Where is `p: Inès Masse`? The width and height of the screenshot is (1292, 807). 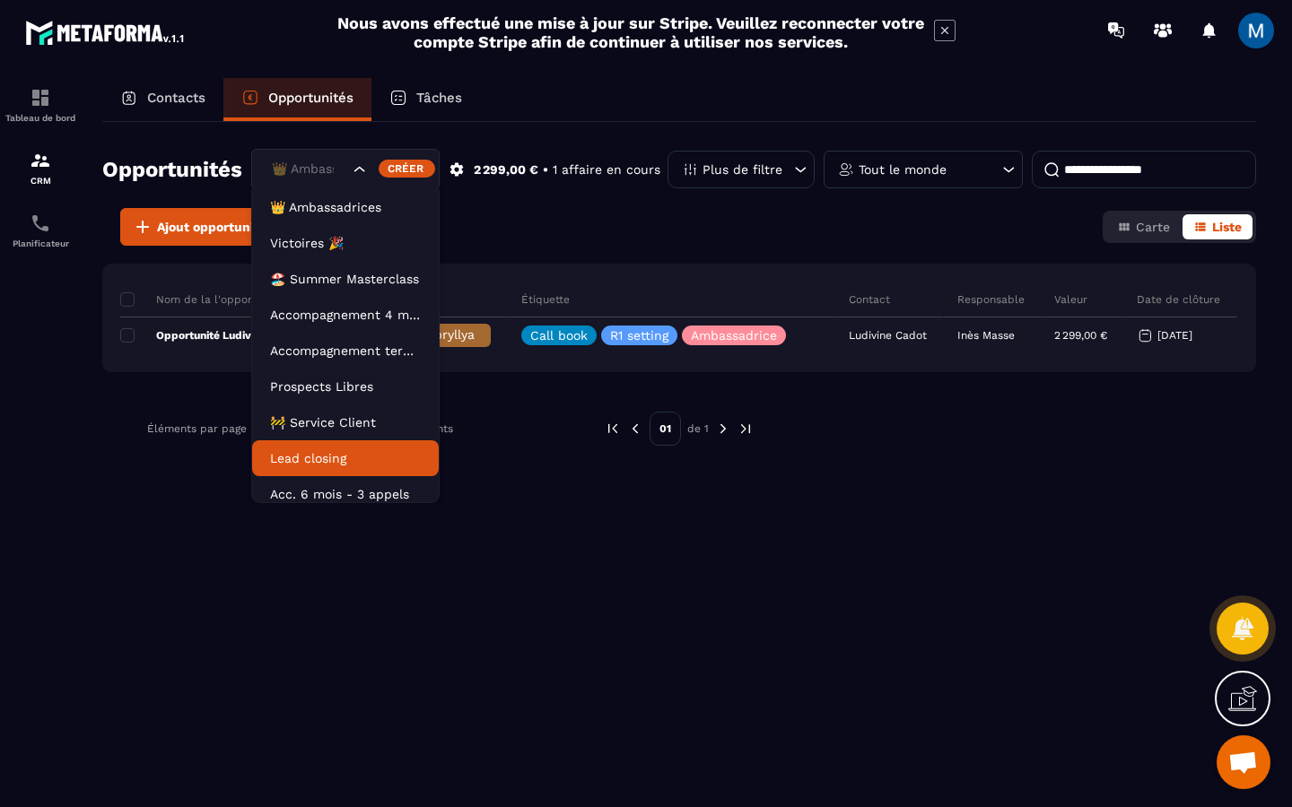 p: Inès Masse is located at coordinates (986, 335).